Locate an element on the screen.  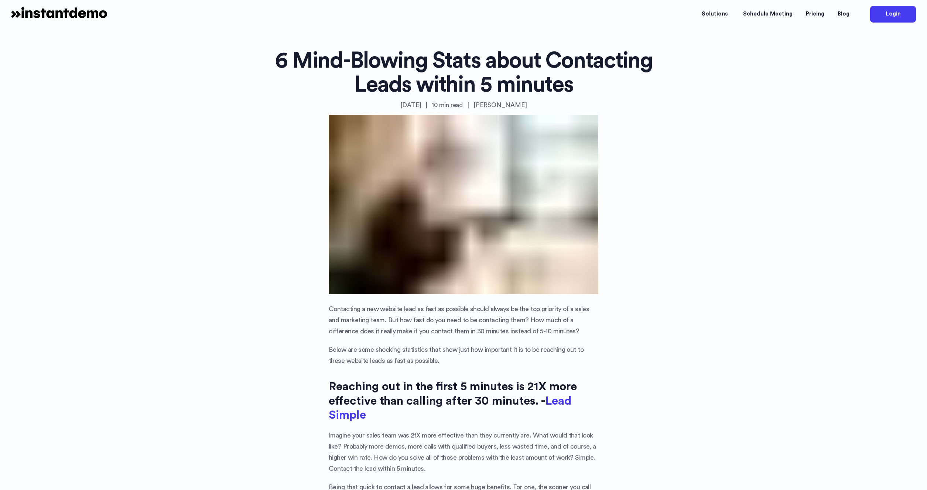
a: Blog is located at coordinates (843, 14).